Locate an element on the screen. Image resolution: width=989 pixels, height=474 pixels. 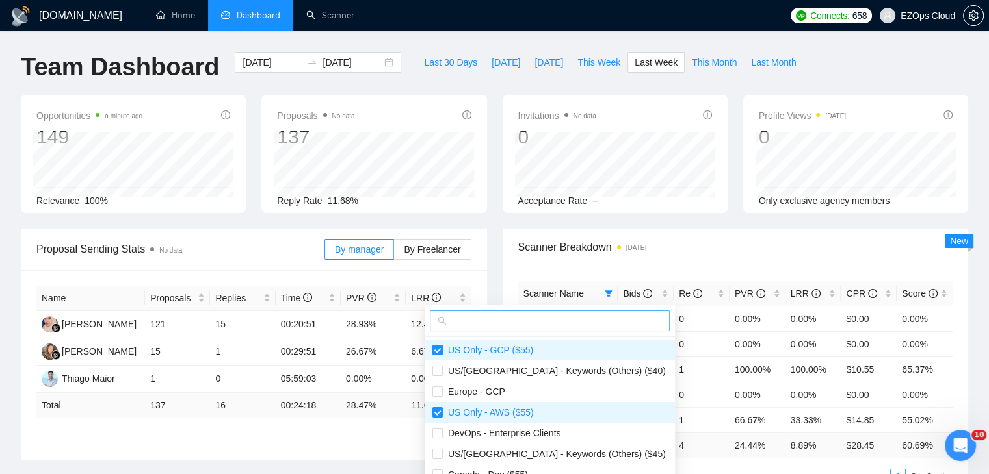
span: user is located at coordinates (887, 16).